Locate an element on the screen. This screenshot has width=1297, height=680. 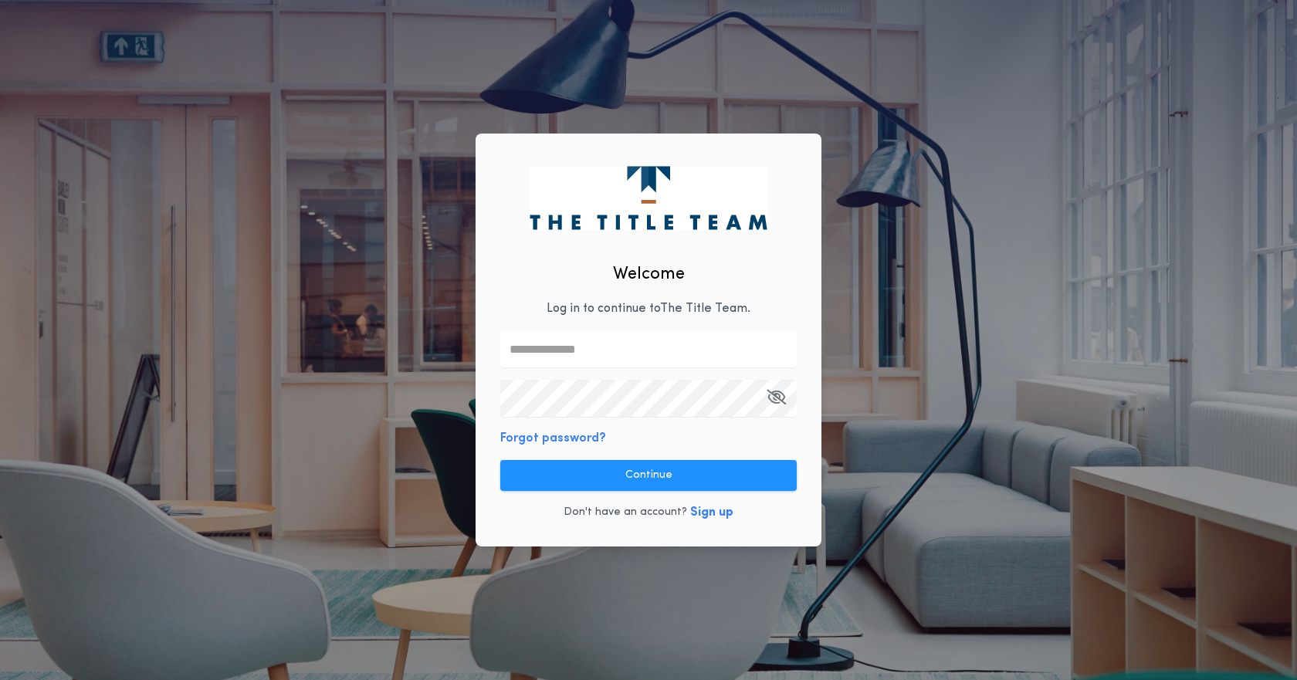
img: logo is located at coordinates (648, 198).